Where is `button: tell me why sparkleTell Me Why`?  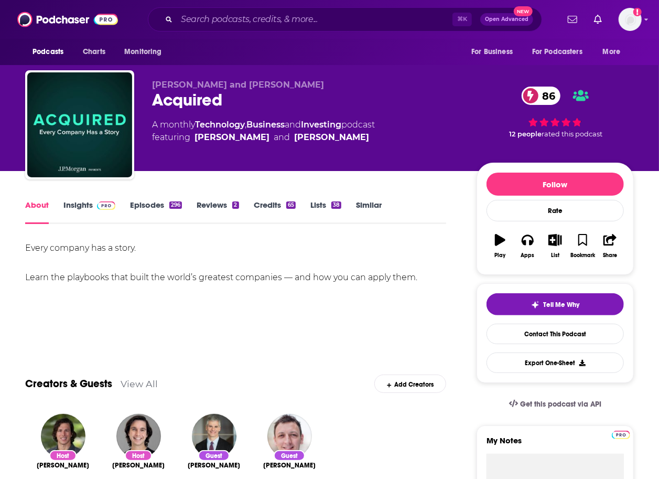 button: tell me why sparkleTell Me Why is located at coordinates (555, 304).